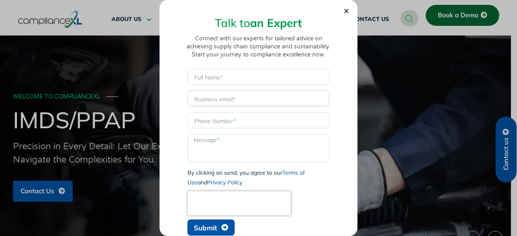 Image resolution: width=517 pixels, height=236 pixels. What do you see at coordinates (259, 23) in the screenshot?
I see `h2: Talk to` at bounding box center [259, 23].